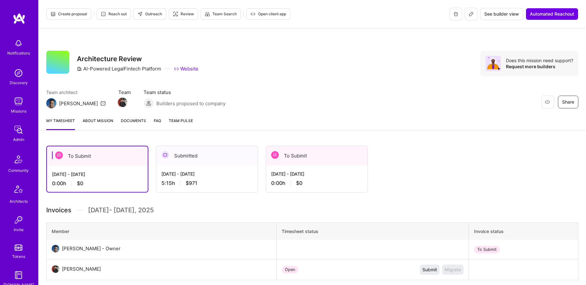 The width and height of the screenshot is (586, 285). What do you see at coordinates (552, 14) in the screenshot?
I see `span: Automated Reachout` at bounding box center [552, 14].